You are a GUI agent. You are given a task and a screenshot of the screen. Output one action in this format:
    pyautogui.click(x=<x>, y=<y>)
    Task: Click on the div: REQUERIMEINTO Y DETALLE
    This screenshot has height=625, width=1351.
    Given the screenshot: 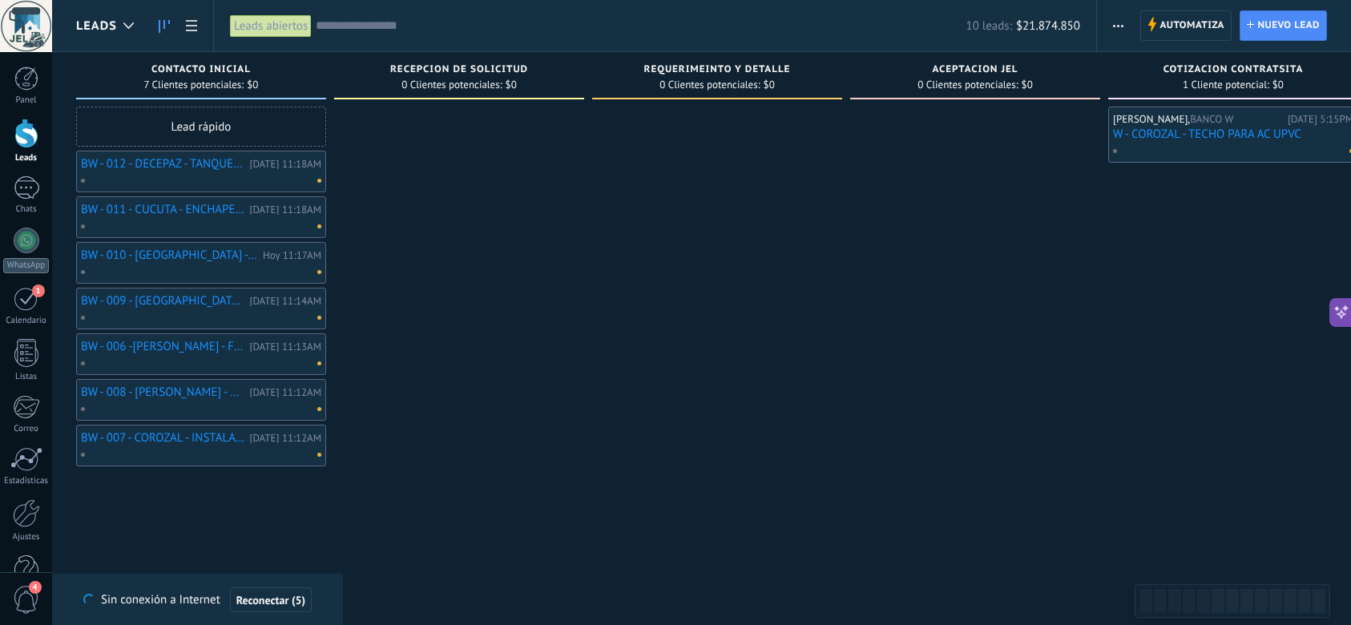 What is the action you would take?
    pyautogui.click(x=717, y=70)
    